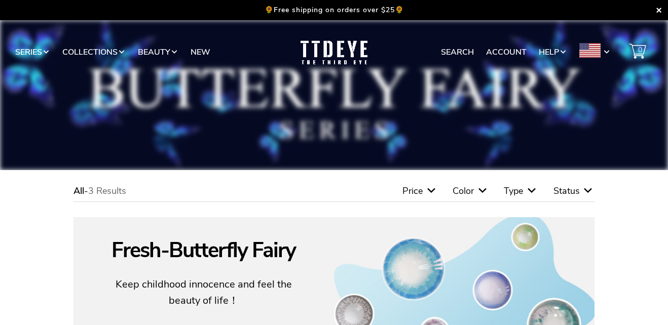  What do you see at coordinates (334, 10) in the screenshot?
I see `p: 🌻Free shipping on orders over $25🌻` at bounding box center [334, 10].